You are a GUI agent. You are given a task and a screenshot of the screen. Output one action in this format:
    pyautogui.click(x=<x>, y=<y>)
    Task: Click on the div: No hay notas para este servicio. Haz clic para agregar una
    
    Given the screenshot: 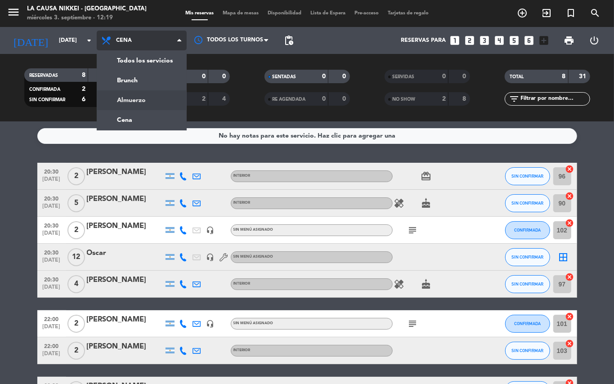 What is the action you would take?
    pyautogui.click(x=307, y=136)
    